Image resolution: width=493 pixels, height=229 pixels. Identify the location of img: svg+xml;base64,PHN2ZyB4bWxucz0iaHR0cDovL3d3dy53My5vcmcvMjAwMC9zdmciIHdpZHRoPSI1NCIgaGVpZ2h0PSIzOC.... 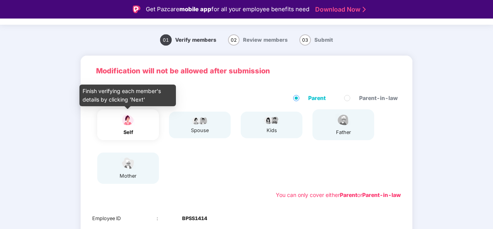
(128, 163).